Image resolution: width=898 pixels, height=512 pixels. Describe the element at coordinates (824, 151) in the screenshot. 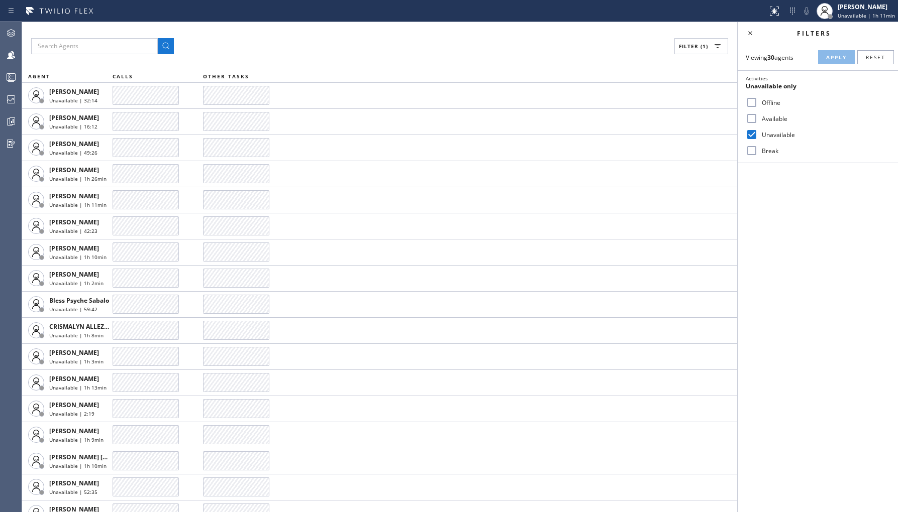

I see `label: Break` at that location.